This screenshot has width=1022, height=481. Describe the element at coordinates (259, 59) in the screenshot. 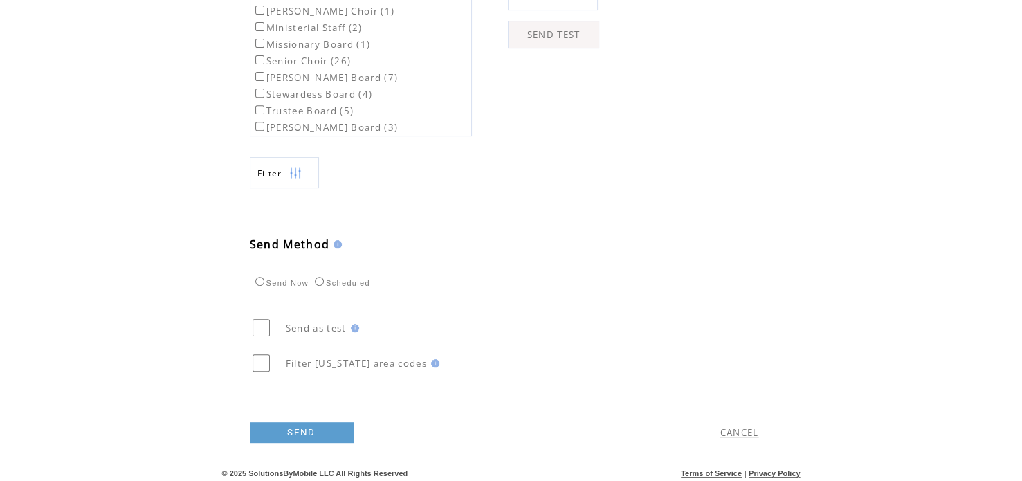

I see `input: Senior Choir (26)` at that location.